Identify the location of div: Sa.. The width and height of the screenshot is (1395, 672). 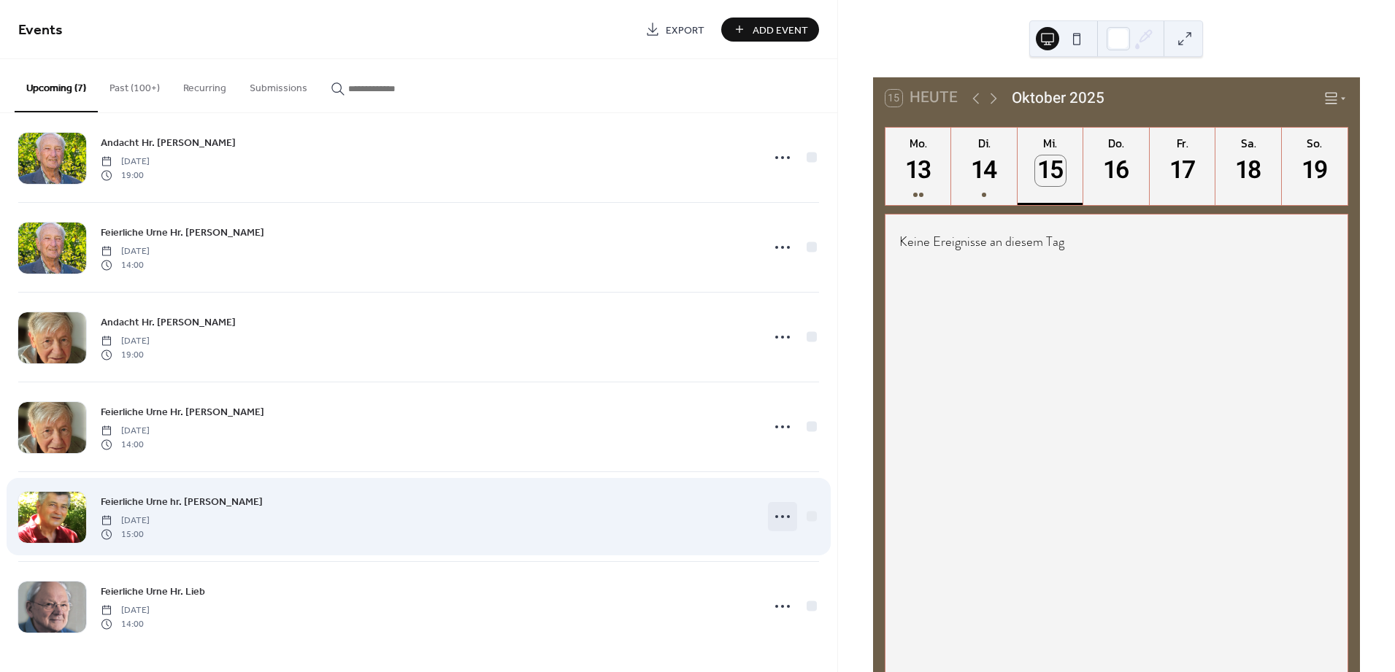
(1249, 143).